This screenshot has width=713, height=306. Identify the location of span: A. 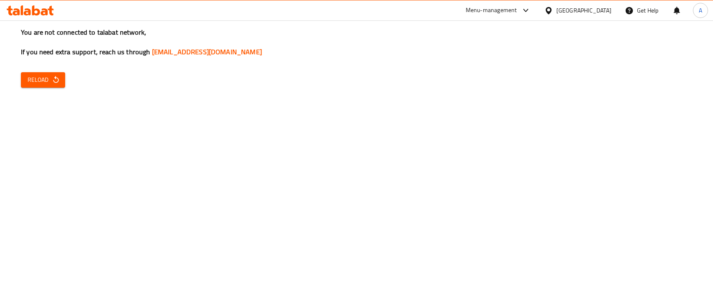
(701, 10).